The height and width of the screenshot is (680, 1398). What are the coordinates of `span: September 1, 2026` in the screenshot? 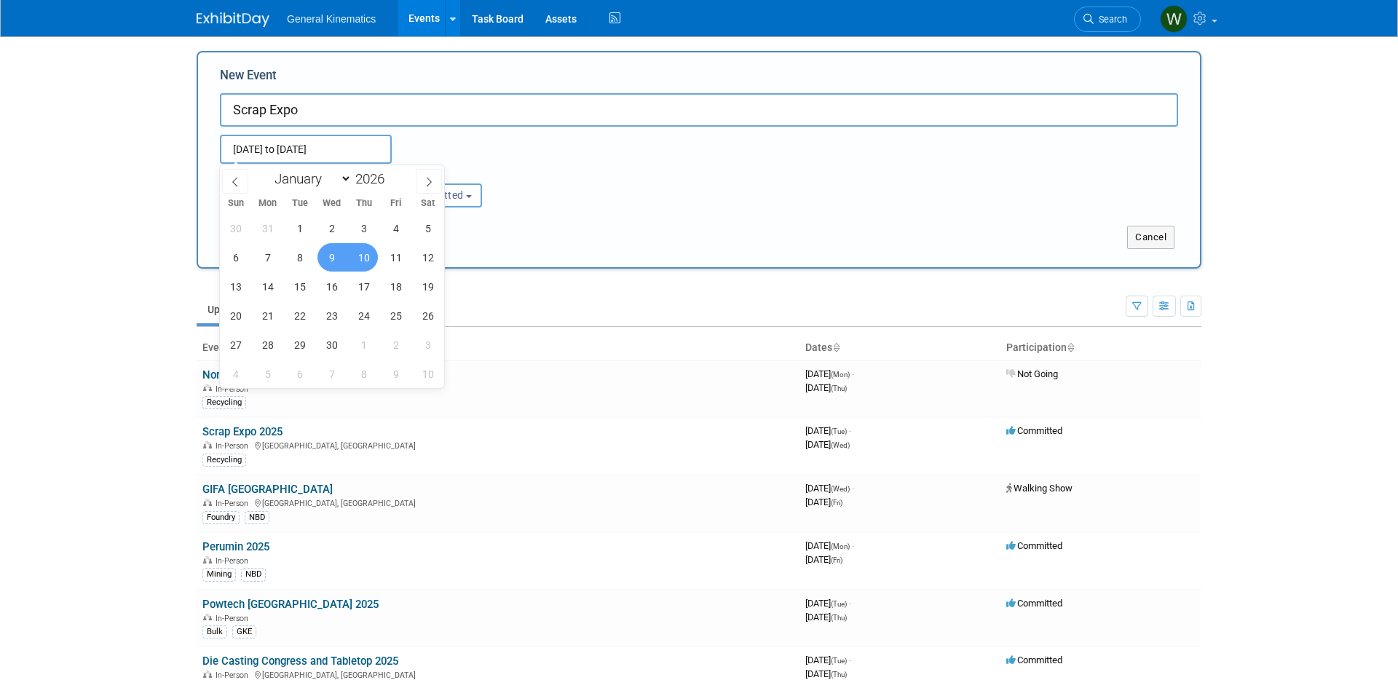 It's located at (299, 228).